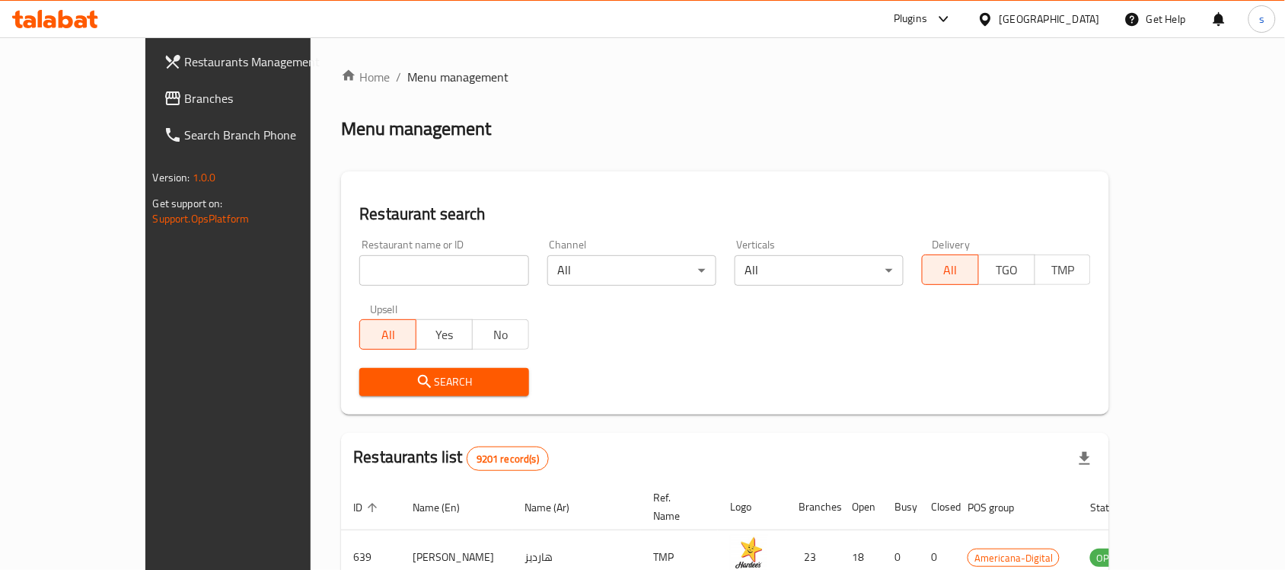 The width and height of the screenshot is (1285, 570). What do you see at coordinates (384, 309) in the screenshot?
I see `label: Upsell` at bounding box center [384, 309].